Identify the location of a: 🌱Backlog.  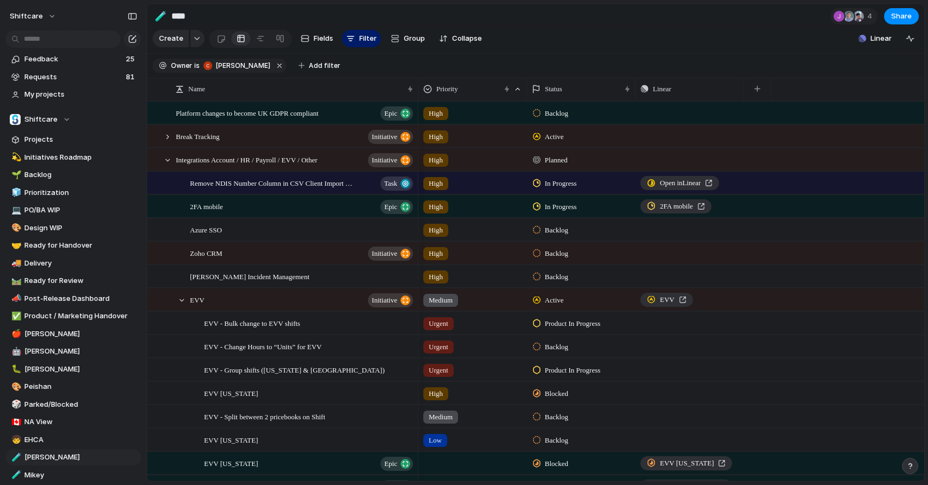
(73, 175).